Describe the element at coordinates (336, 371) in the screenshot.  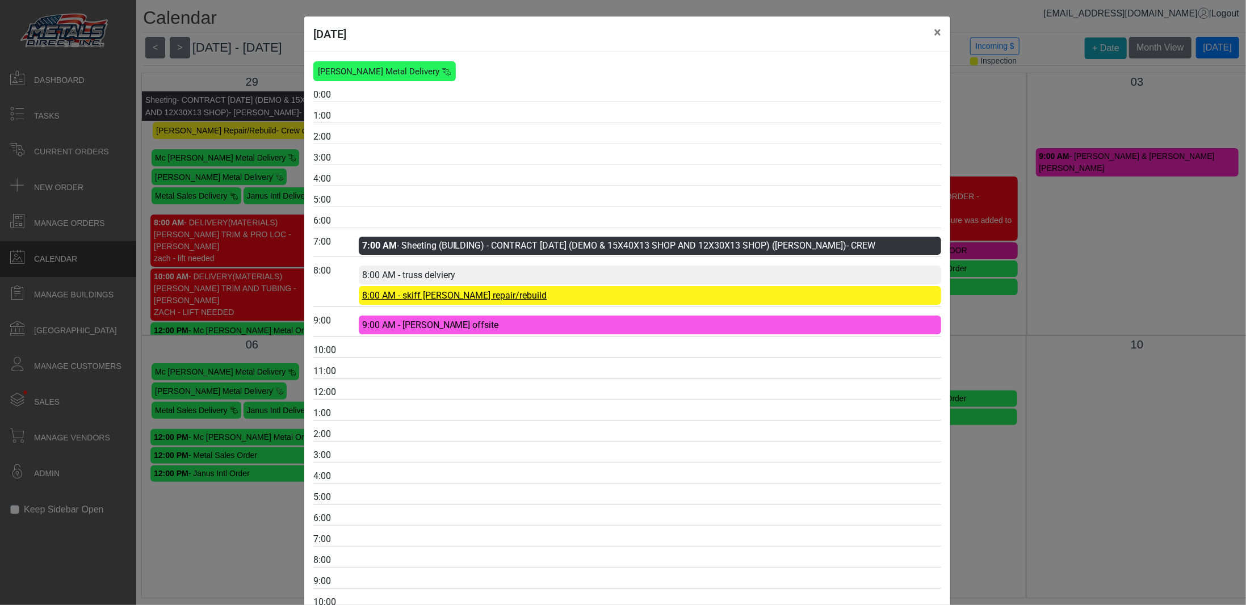
I see `div: 11:00` at that location.